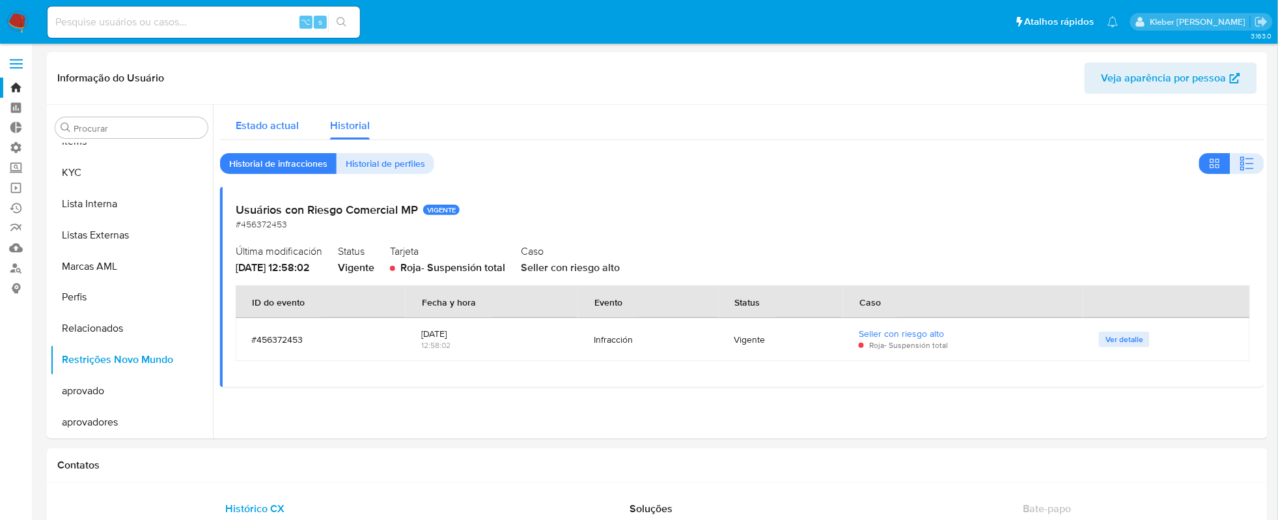 The image size is (1278, 520). What do you see at coordinates (132, 329) in the screenshot?
I see `button: Relacionados` at bounding box center [132, 329].